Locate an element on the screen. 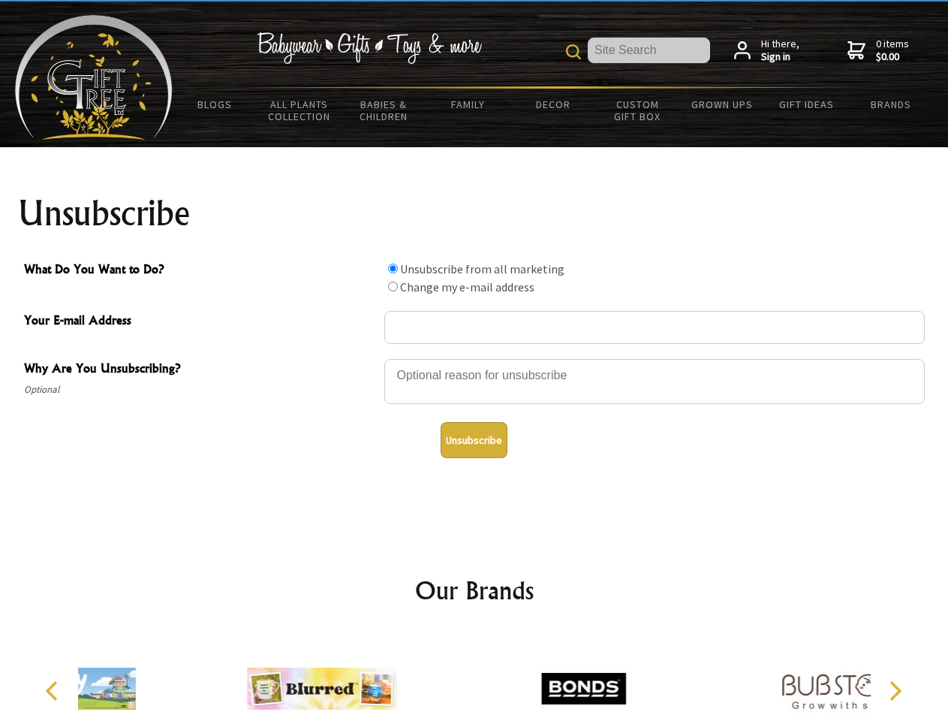 The height and width of the screenshot is (721, 948). h1: Unsubscribe is located at coordinates (475, 213).